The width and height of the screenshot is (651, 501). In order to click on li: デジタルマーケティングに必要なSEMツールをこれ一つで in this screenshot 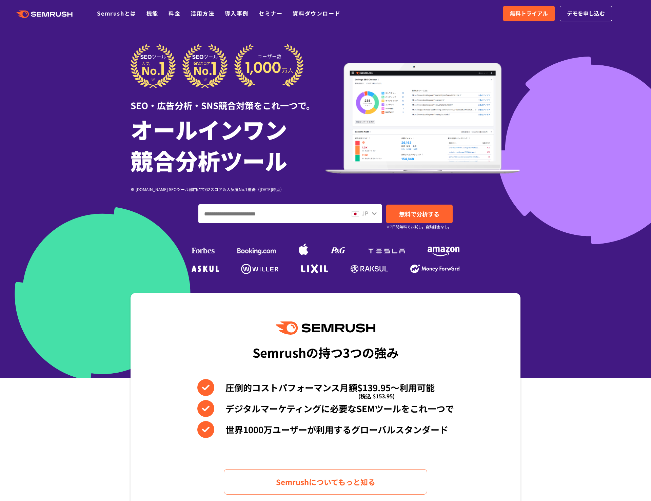, I will do `click(326, 409)`.